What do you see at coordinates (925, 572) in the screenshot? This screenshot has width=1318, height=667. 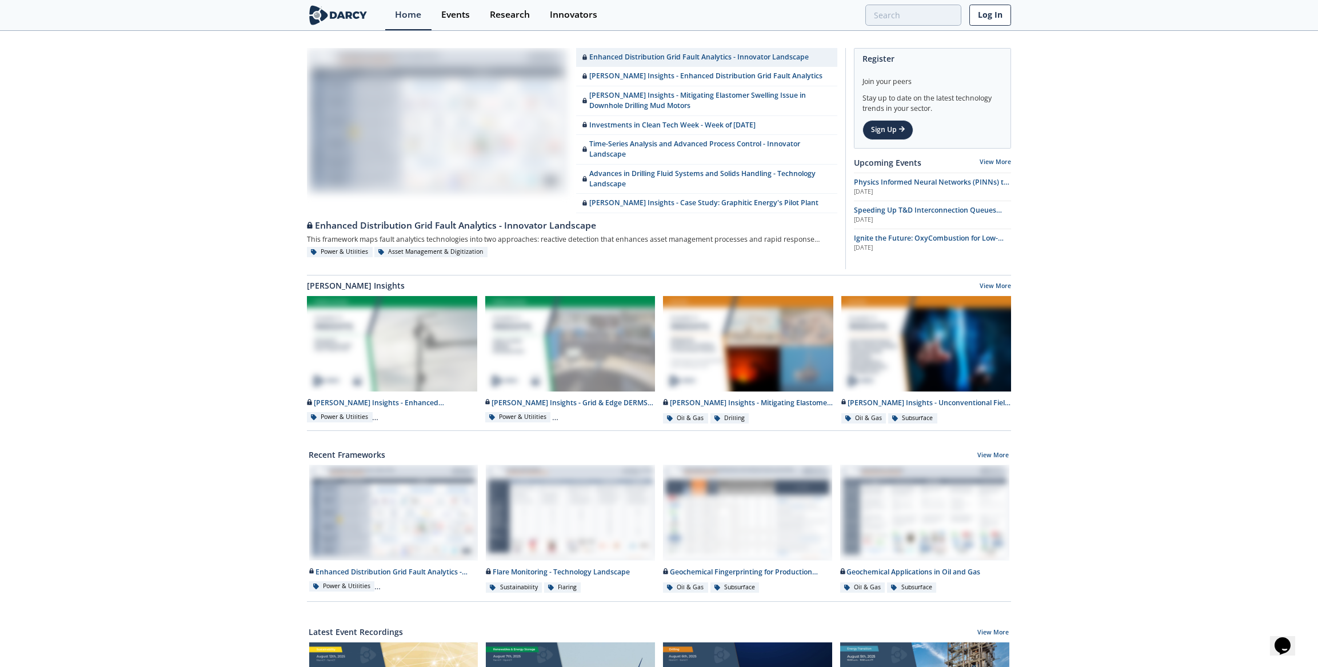 I see `div: Geochemical Applications in Oil and Gas` at bounding box center [925, 572].